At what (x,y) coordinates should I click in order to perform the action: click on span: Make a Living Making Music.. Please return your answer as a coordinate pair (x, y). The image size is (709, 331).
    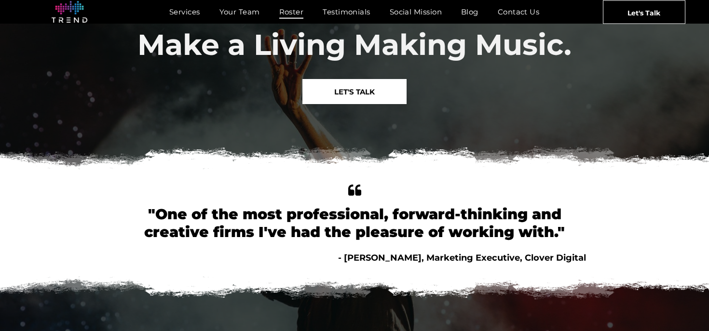
    Looking at the image, I should click on (354, 44).